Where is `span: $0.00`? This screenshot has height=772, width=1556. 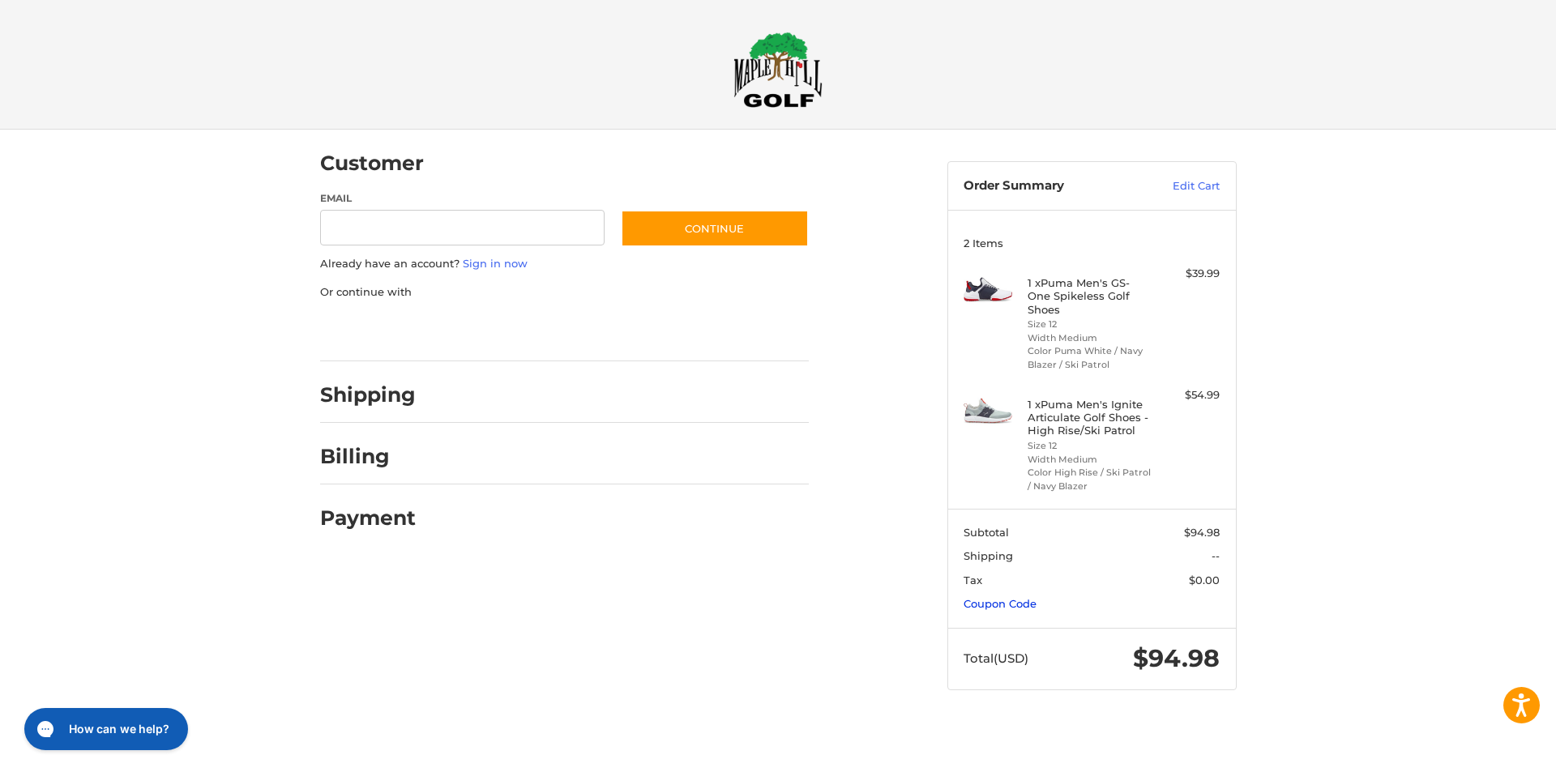
span: $0.00 is located at coordinates (1204, 580).